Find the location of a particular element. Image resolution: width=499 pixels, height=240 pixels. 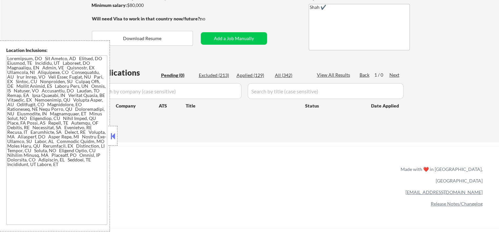

div: Applied (129) is located at coordinates (253, 75).